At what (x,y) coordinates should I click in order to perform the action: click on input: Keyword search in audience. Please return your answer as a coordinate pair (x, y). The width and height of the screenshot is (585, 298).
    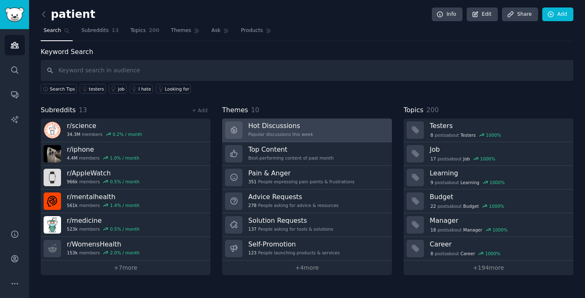
    Looking at the image, I should click on (307, 70).